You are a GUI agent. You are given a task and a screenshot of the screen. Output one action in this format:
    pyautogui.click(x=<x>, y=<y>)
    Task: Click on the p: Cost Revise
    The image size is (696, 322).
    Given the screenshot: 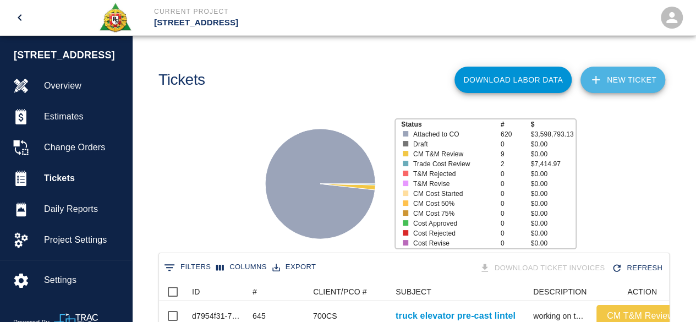 What is the action you would take?
    pyautogui.click(x=452, y=243)
    